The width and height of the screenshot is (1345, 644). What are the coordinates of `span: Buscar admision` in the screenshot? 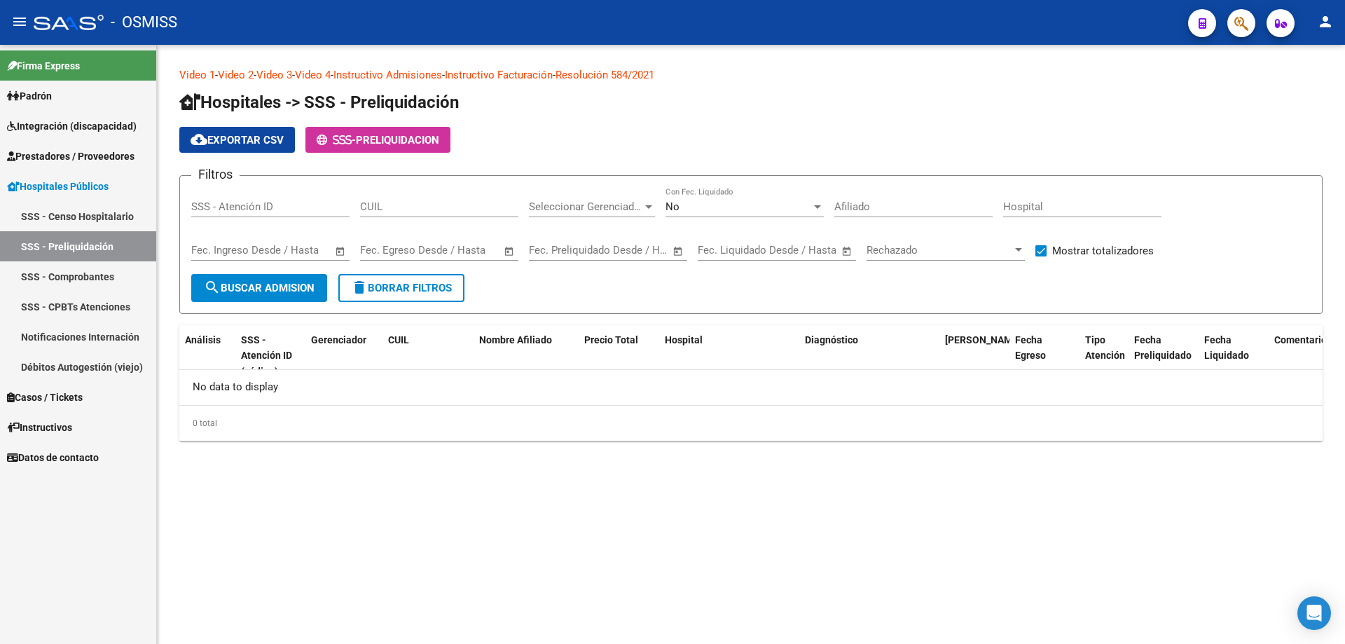 It's located at (259, 288).